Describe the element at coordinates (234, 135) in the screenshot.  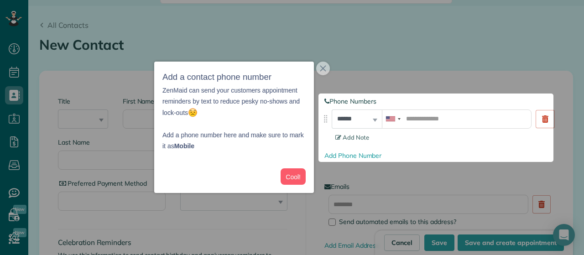
I see `p: Add a phone number here and make sure to mark it as` at that location.